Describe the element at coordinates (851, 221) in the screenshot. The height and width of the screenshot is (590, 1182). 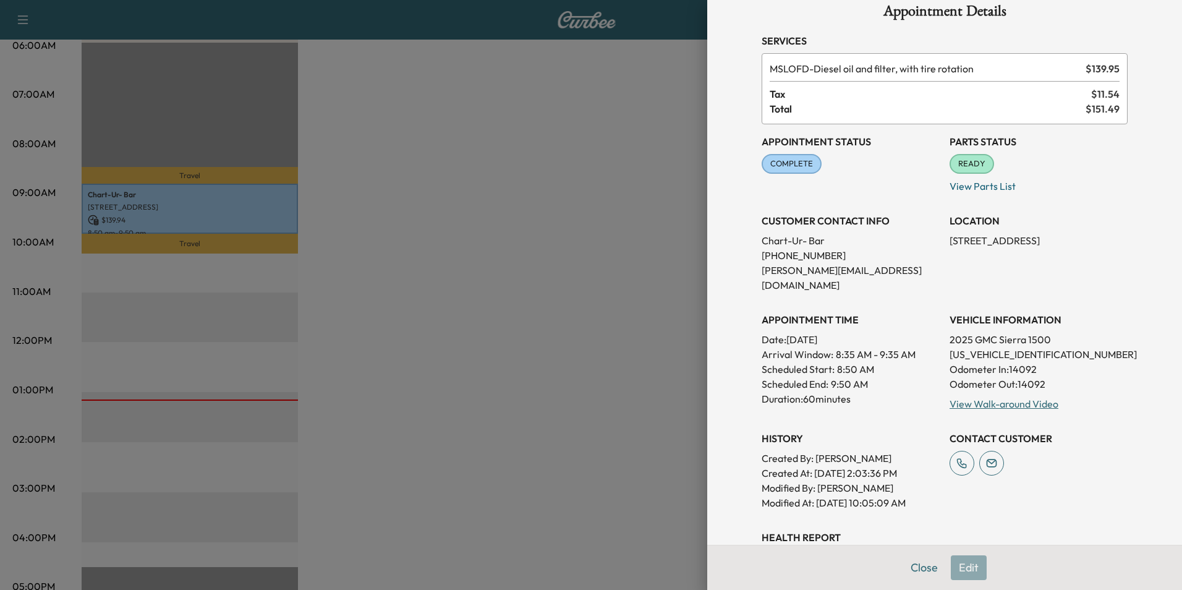
I see `h3: CUSTOMER CONTACT INFO` at that location.